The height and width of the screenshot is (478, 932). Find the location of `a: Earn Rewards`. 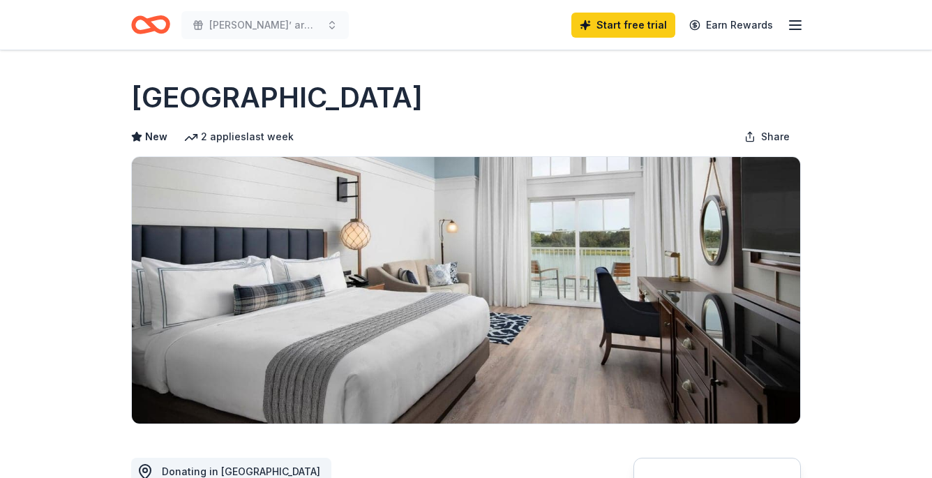

a: Earn Rewards is located at coordinates (731, 25).